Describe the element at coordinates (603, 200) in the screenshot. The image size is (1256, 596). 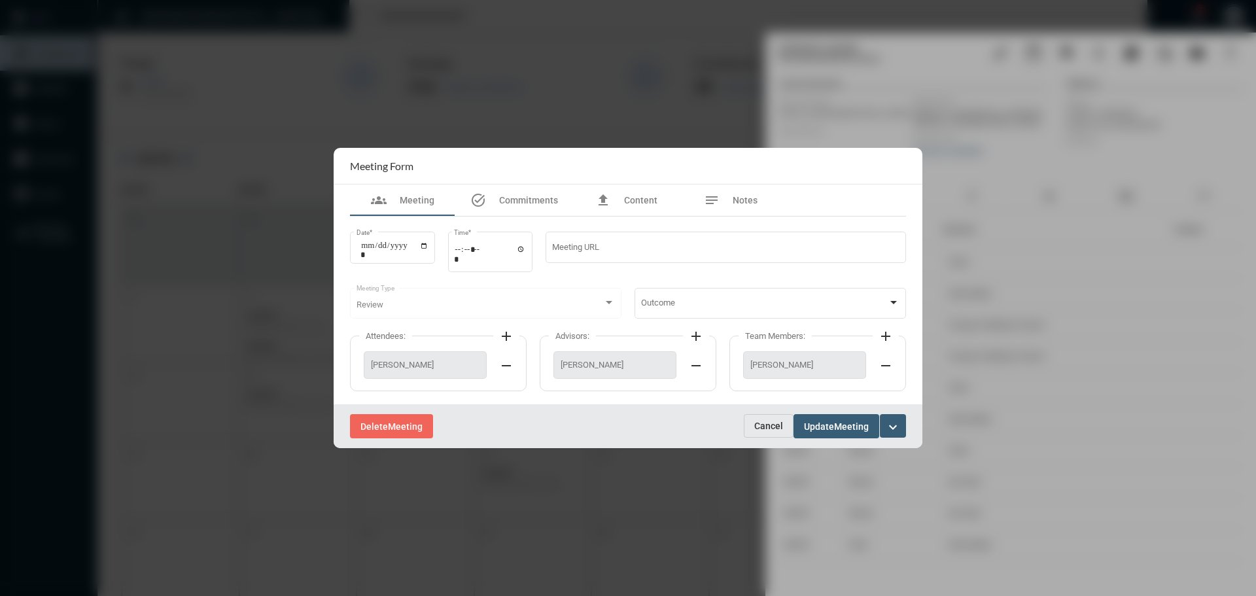
I see `mat-icon: file_upload` at that location.